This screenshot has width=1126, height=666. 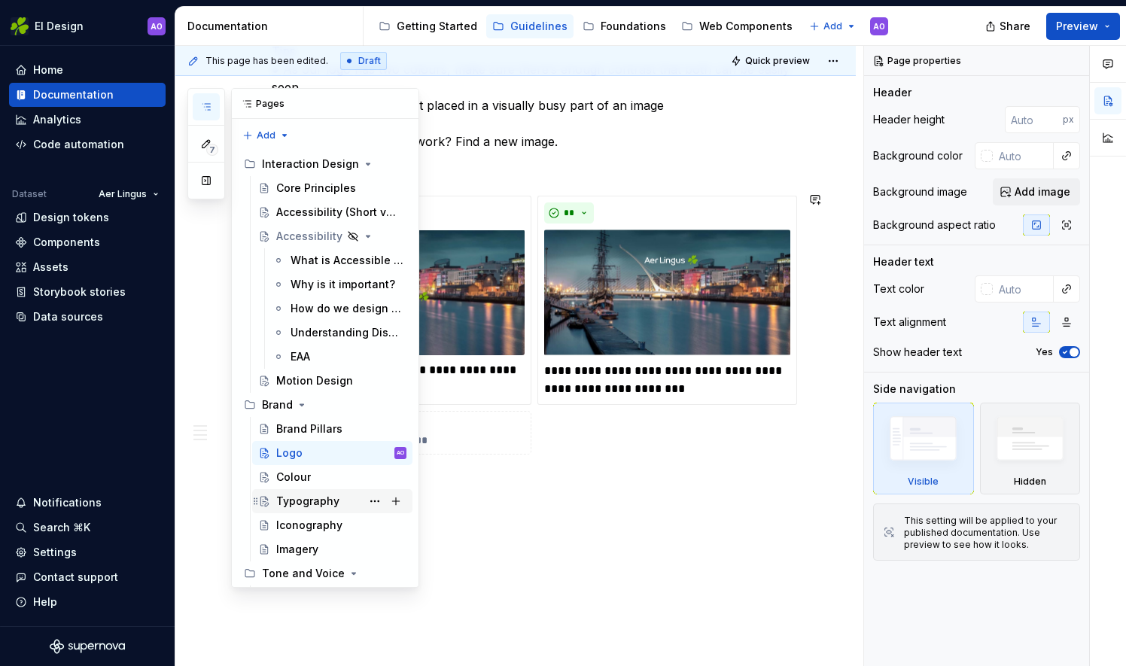 I want to click on div: Tone and Voice, so click(x=325, y=574).